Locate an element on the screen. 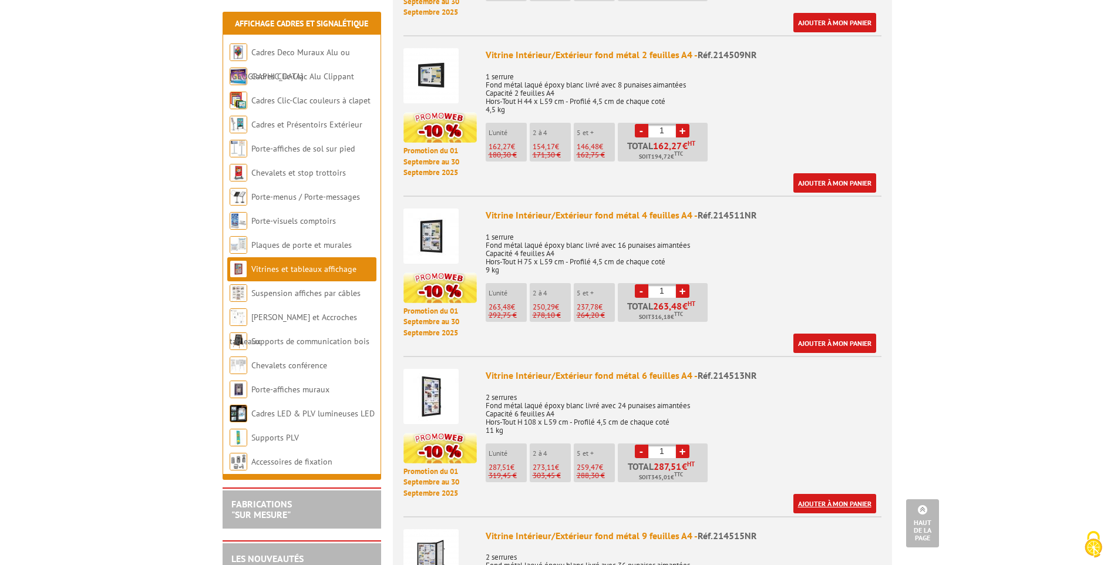 This screenshot has height=565, width=1114. div: Vitrine Intérieur/Extérieur fond métal 9 feuilles A4 - is located at coordinates (684, 536).